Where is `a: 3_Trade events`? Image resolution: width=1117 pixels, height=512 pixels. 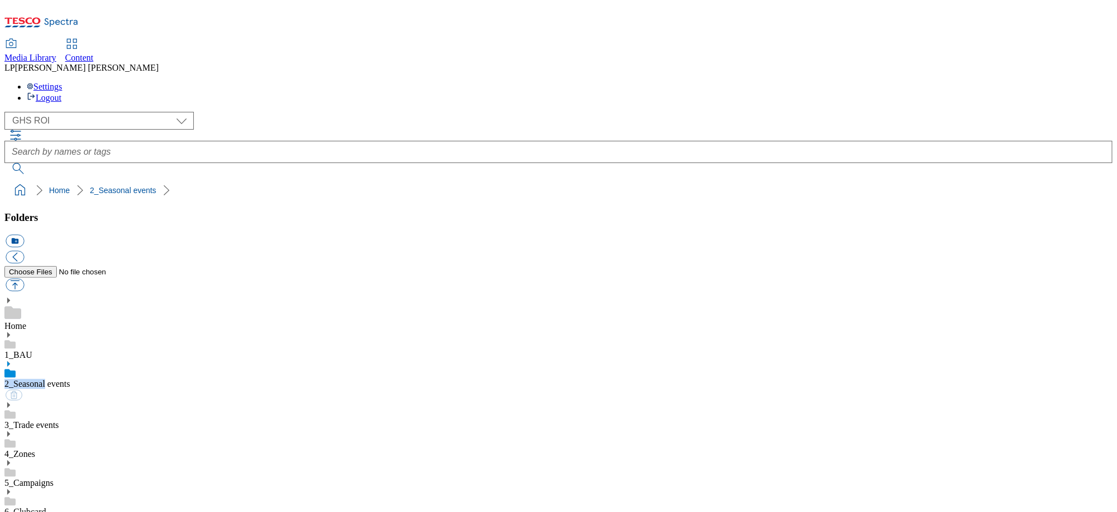 a: 3_Trade events is located at coordinates (32, 425).